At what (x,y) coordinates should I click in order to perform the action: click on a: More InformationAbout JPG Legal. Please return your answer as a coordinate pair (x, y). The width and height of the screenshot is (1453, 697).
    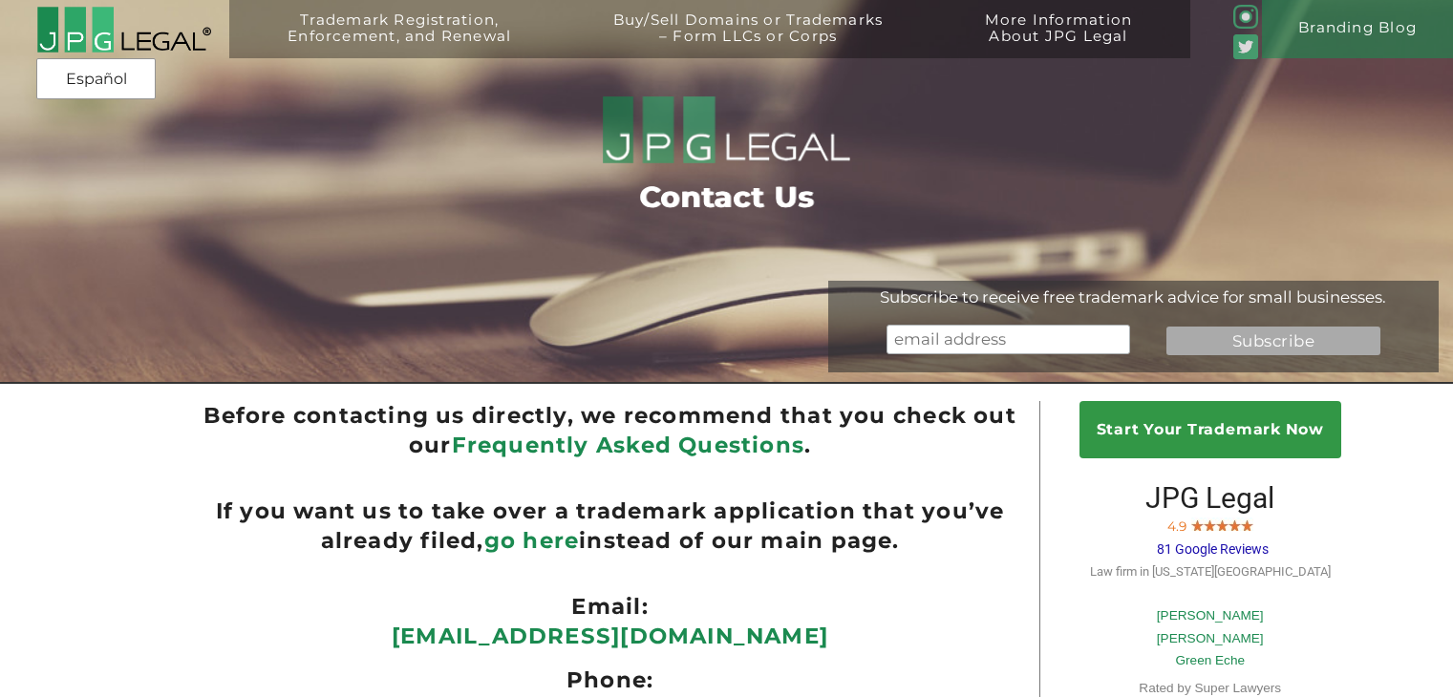
    Looking at the image, I should click on (1058, 41).